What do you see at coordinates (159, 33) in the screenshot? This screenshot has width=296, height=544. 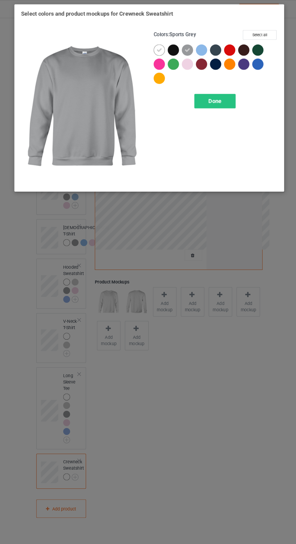 I see `span: Colors` at bounding box center [159, 33].